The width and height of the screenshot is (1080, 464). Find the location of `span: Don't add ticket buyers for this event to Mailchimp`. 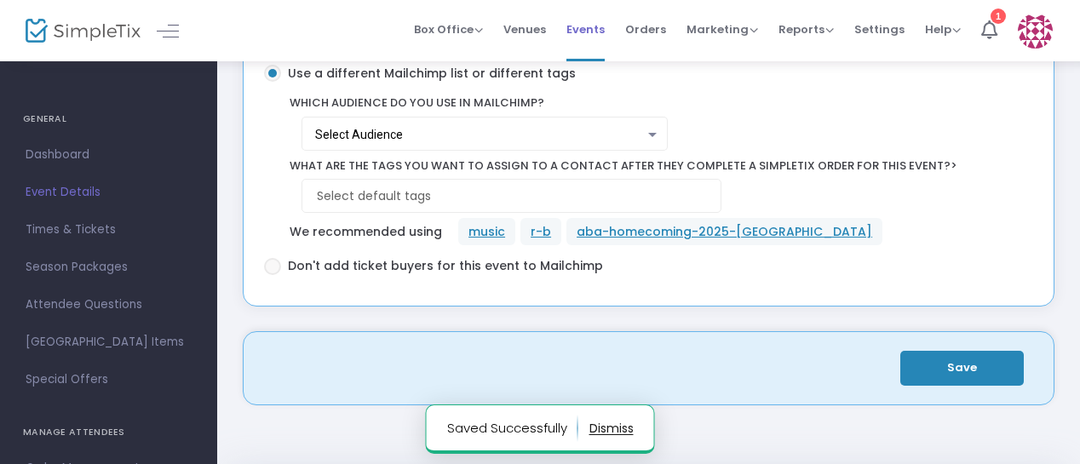

span: Don't add ticket buyers for this event to Mailchimp is located at coordinates (442, 266).